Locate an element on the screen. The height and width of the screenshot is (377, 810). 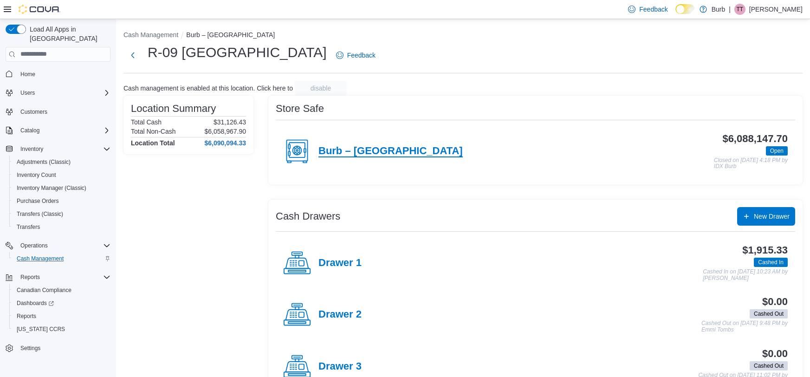
button: New Drawer is located at coordinates (766, 216).